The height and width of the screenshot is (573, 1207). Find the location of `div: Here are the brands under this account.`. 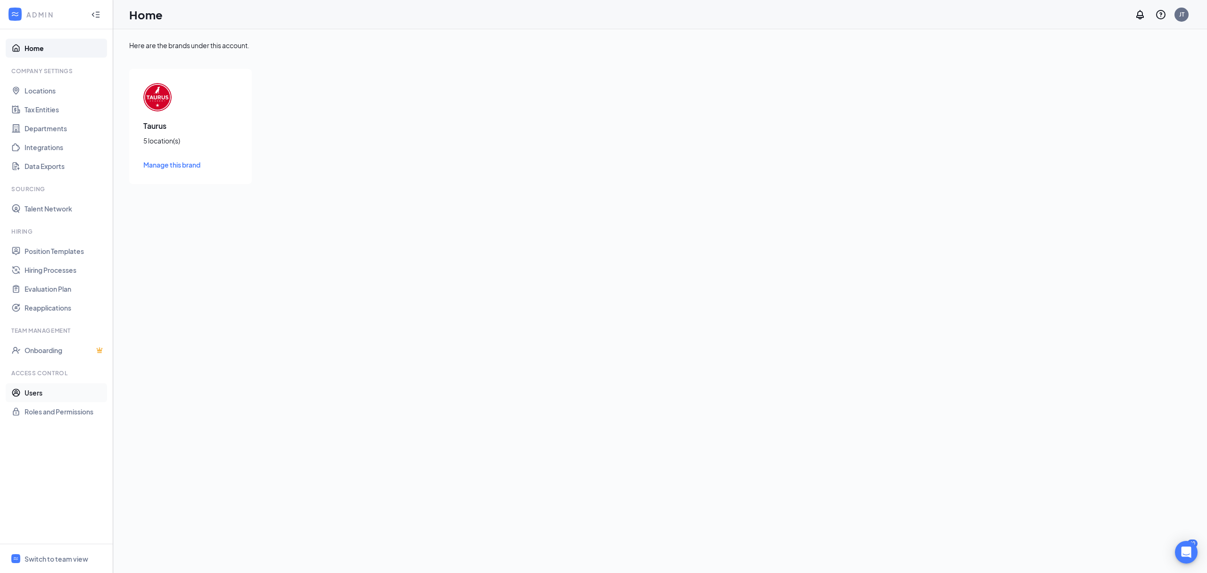

div: Here are the brands under this account. is located at coordinates (660, 45).